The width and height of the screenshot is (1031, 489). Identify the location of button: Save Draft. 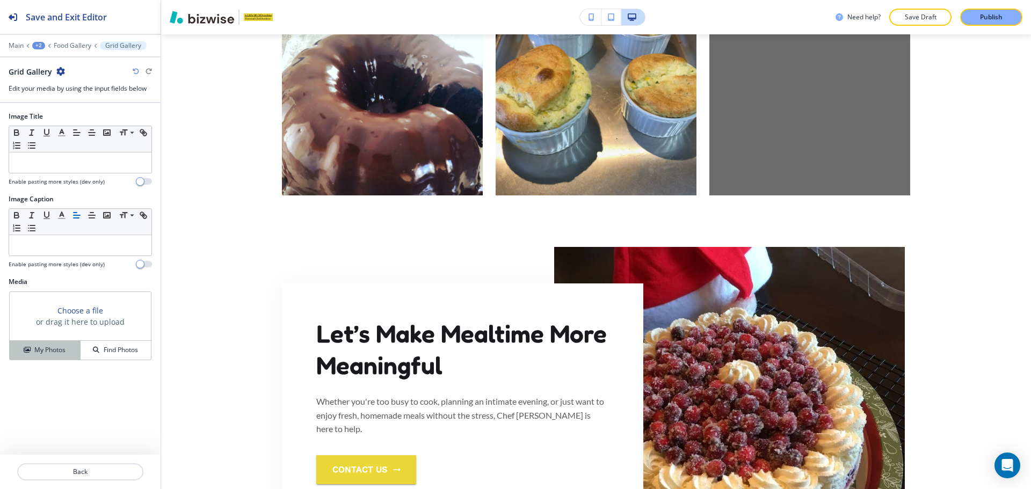
(921, 17).